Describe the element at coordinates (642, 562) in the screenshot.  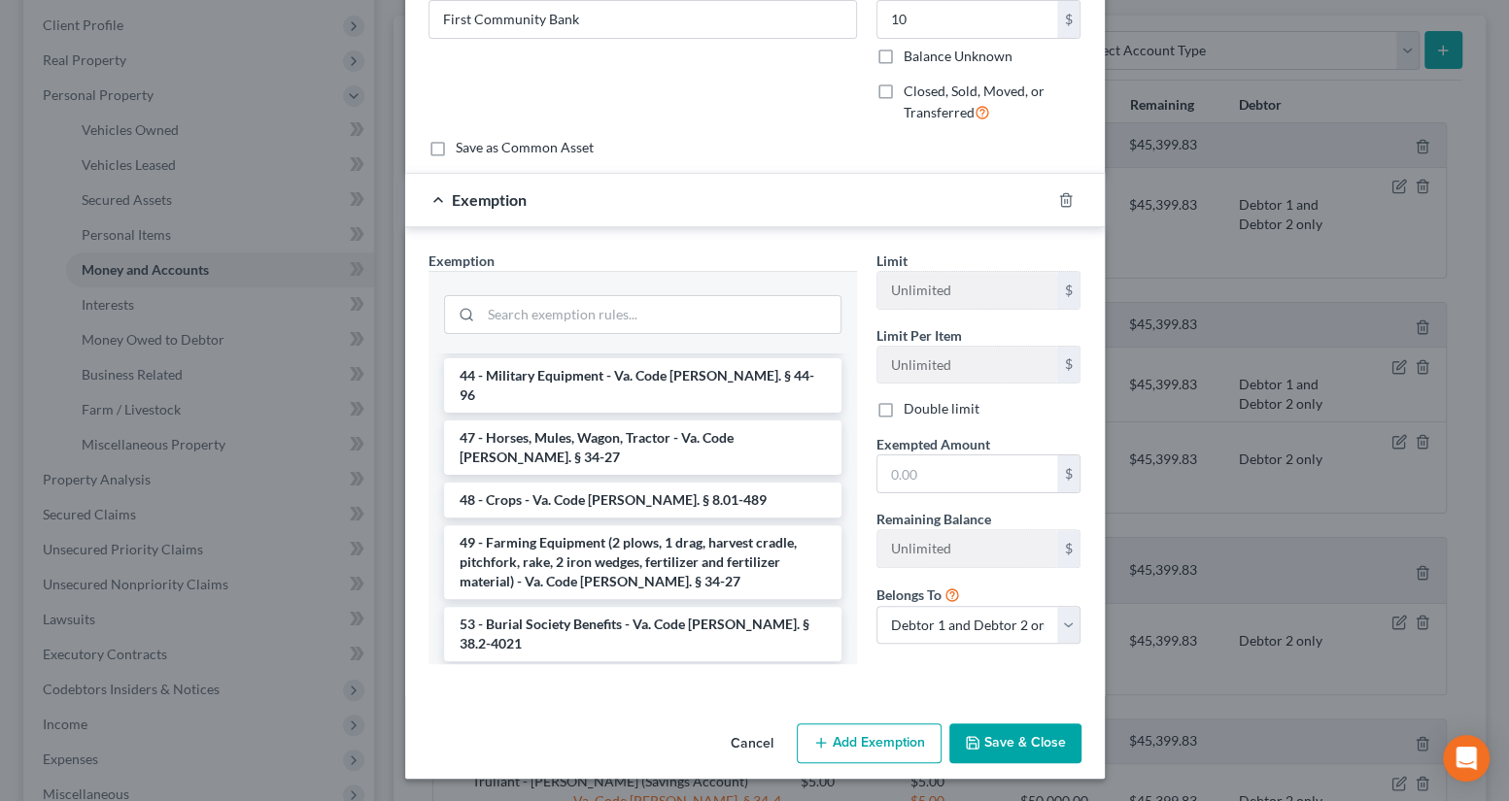
I see `li: 49 - Farming Equipment (2 plows, 1 drag, harvest cradle, pitchfork, rake, 2 iron wedges, fertiliz...` at that location.